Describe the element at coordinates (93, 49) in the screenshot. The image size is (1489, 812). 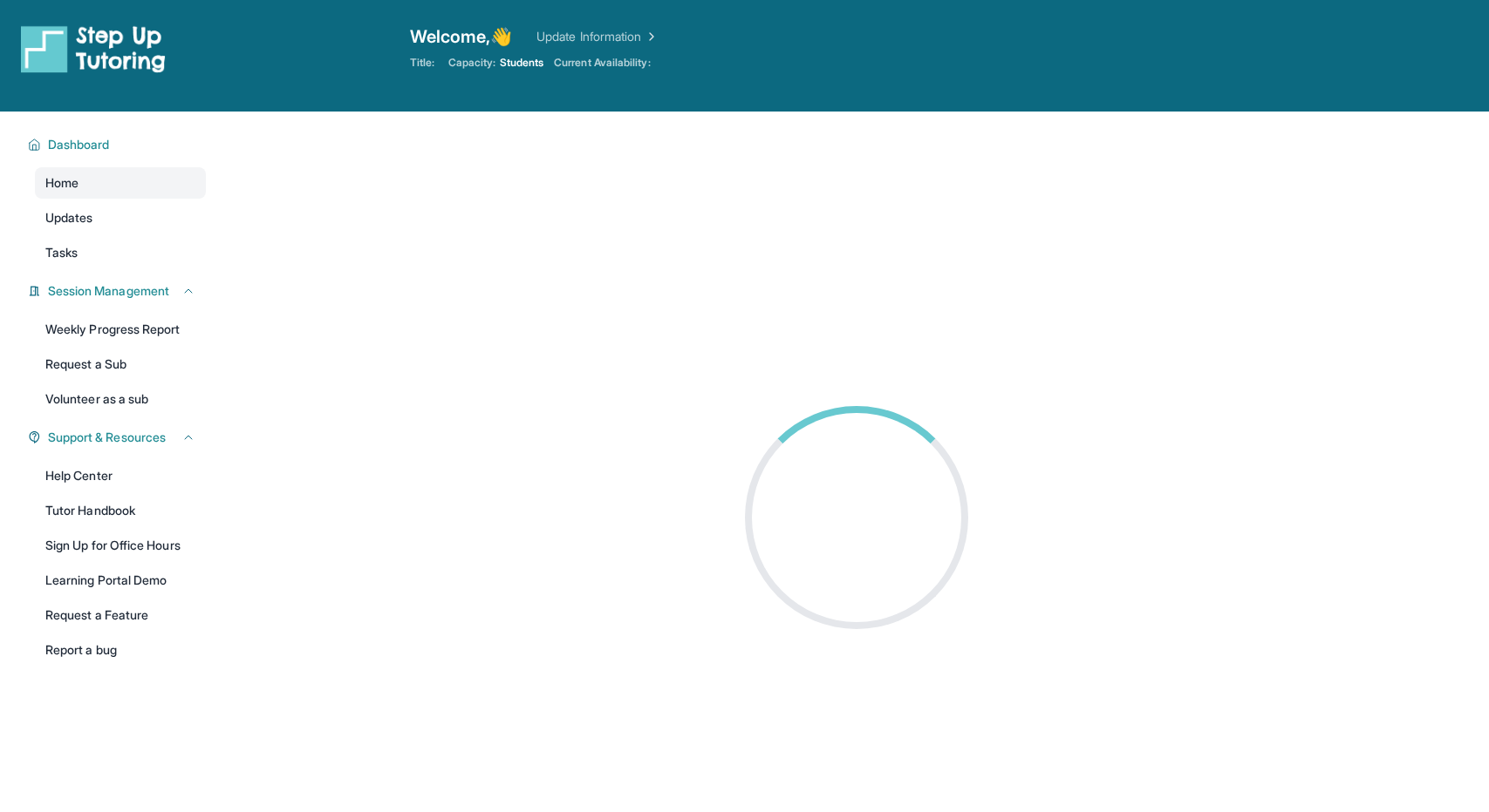
I see `img: logo` at that location.